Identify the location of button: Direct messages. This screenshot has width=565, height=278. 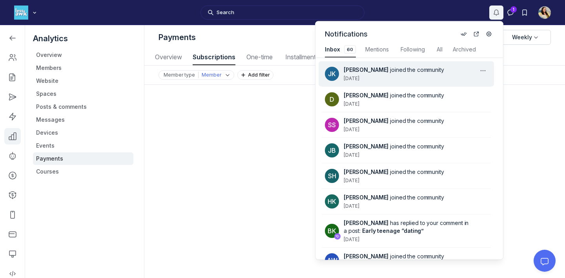
(510, 13).